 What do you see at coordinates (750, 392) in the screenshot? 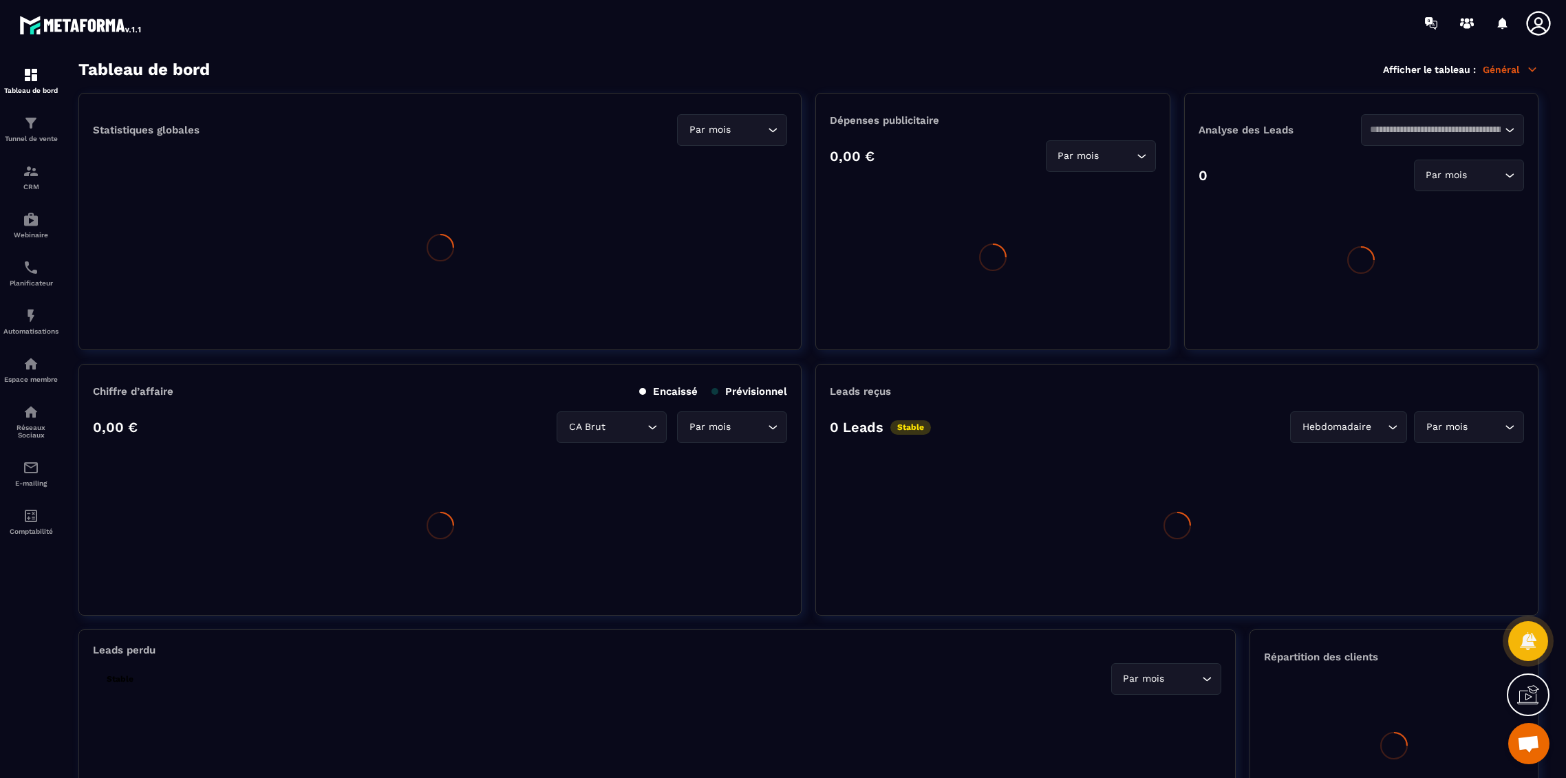
I see `p: Prévisionnel` at bounding box center [750, 392].